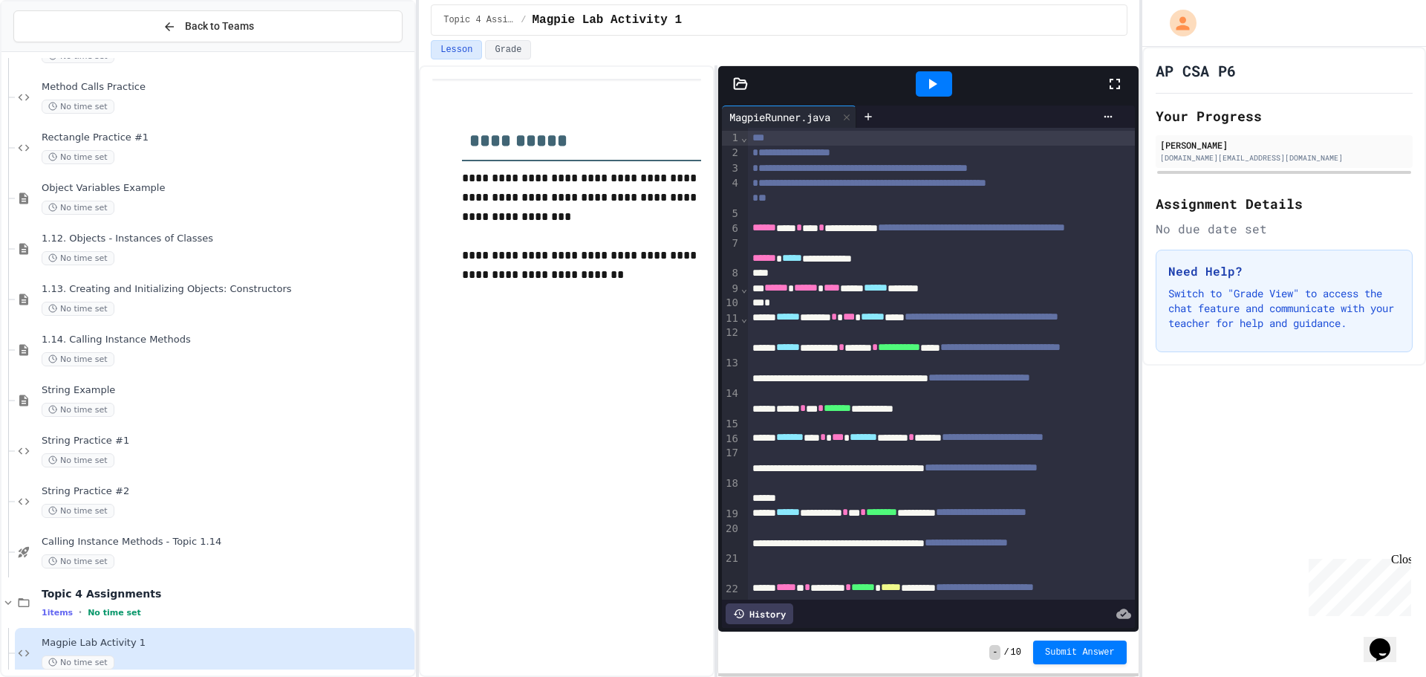 This screenshot has width=1426, height=677. I want to click on div: History, so click(759, 614).